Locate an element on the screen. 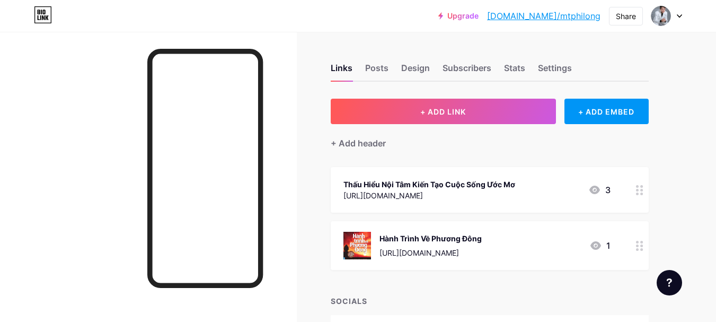 The image size is (716, 322). div: Posts is located at coordinates (377, 71).